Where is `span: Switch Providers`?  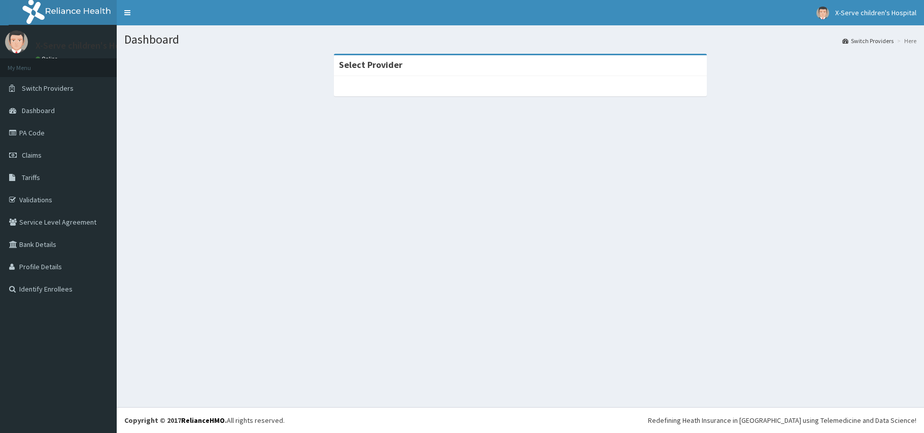 span: Switch Providers is located at coordinates (48, 88).